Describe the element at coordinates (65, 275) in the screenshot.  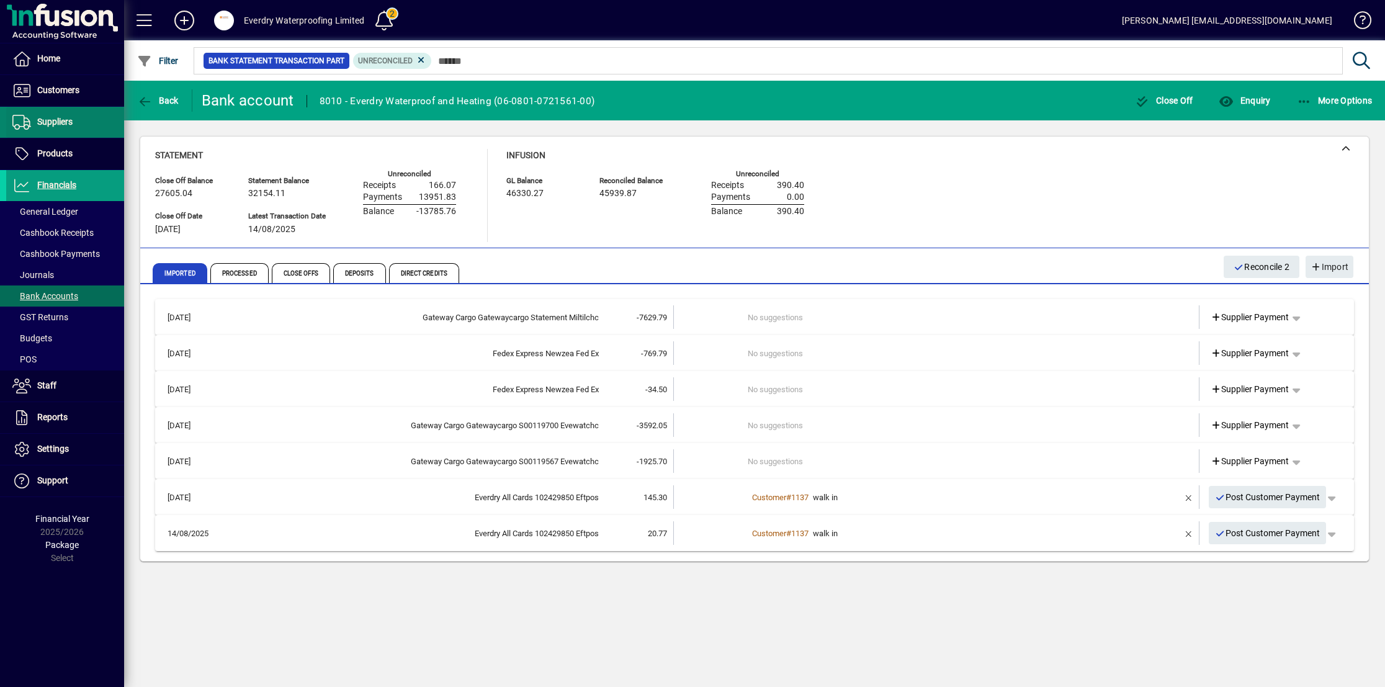
I see `a: Journals` at that location.